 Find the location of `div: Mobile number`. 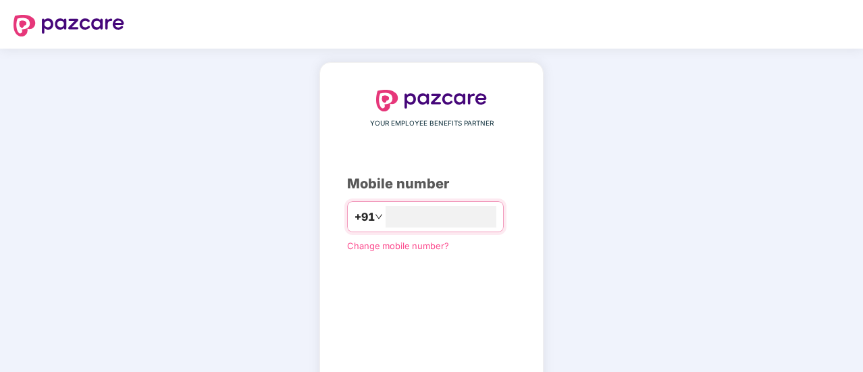

div: Mobile number is located at coordinates (432, 184).